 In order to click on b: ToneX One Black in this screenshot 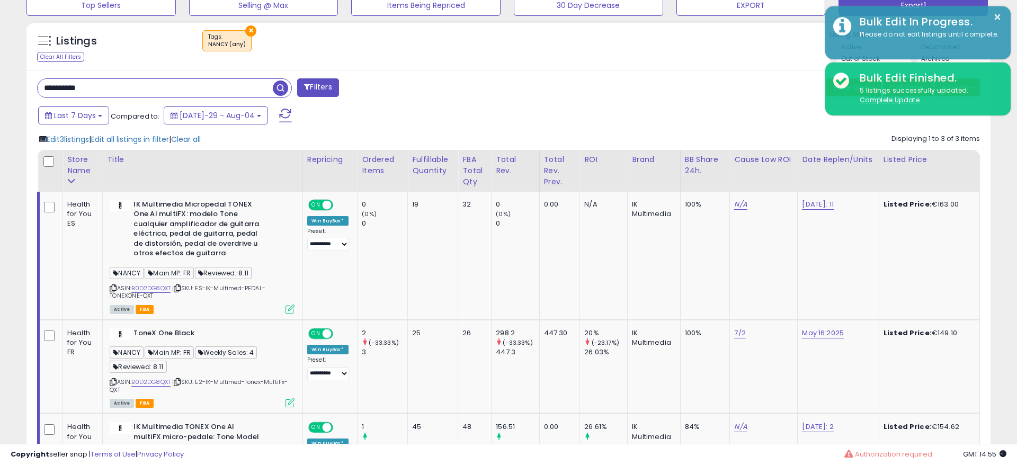, I will do `click(198, 335)`.